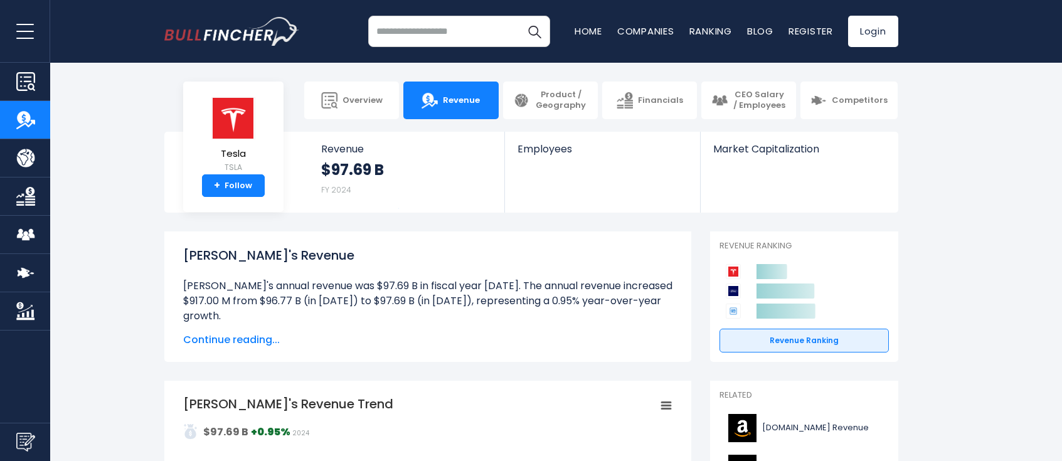 The image size is (1062, 461). What do you see at coordinates (602, 149) in the screenshot?
I see `span: Employees` at bounding box center [602, 149].